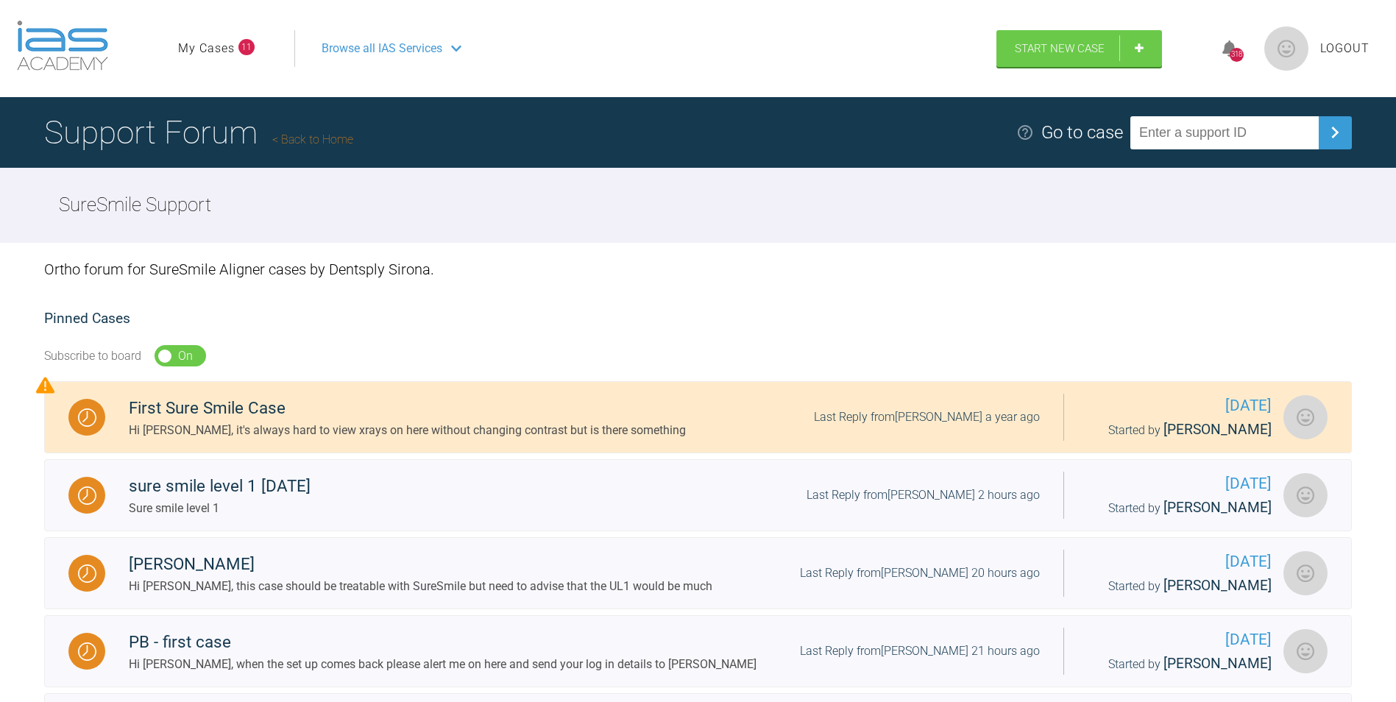  Describe the element at coordinates (219, 508) in the screenshot. I see `div: Sure smile level 1` at that location.